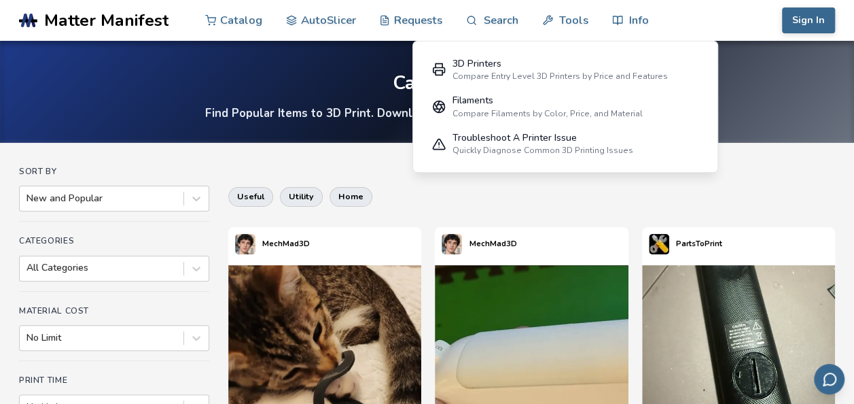  What do you see at coordinates (428, 83) in the screenshot?
I see `div: Catalog` at bounding box center [428, 83].